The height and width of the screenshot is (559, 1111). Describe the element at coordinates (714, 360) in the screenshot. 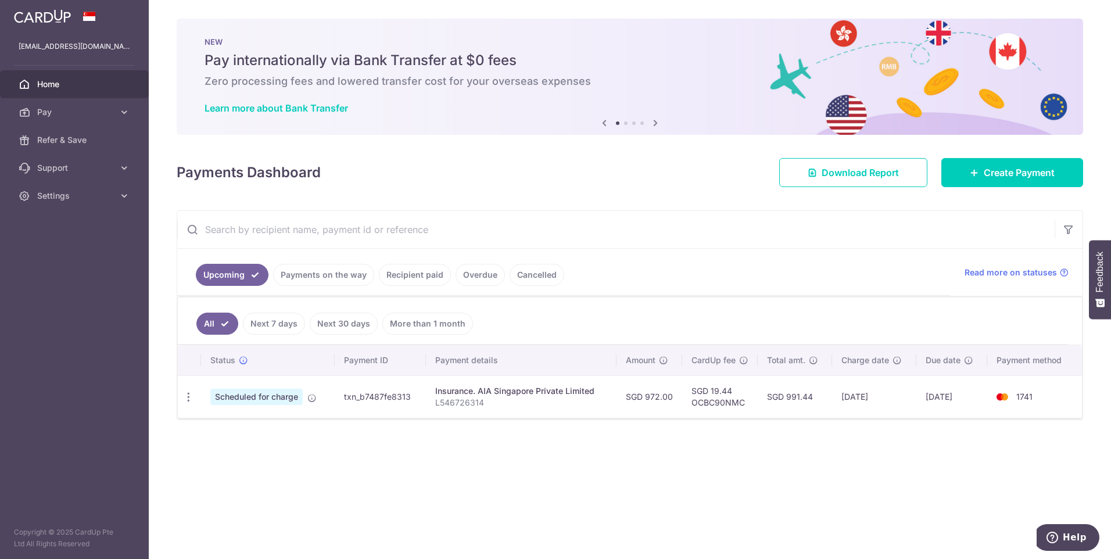

I see `span: CardUp fee` at that location.